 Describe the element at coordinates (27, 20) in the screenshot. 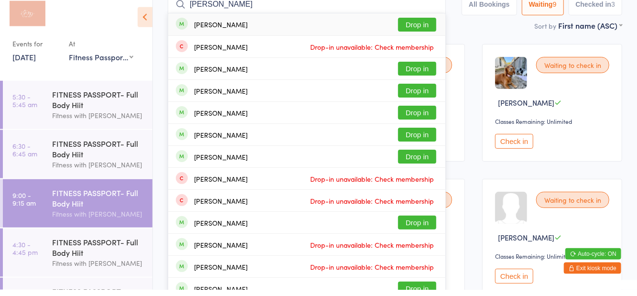

I see `img: Fitness with Zoe` at that location.